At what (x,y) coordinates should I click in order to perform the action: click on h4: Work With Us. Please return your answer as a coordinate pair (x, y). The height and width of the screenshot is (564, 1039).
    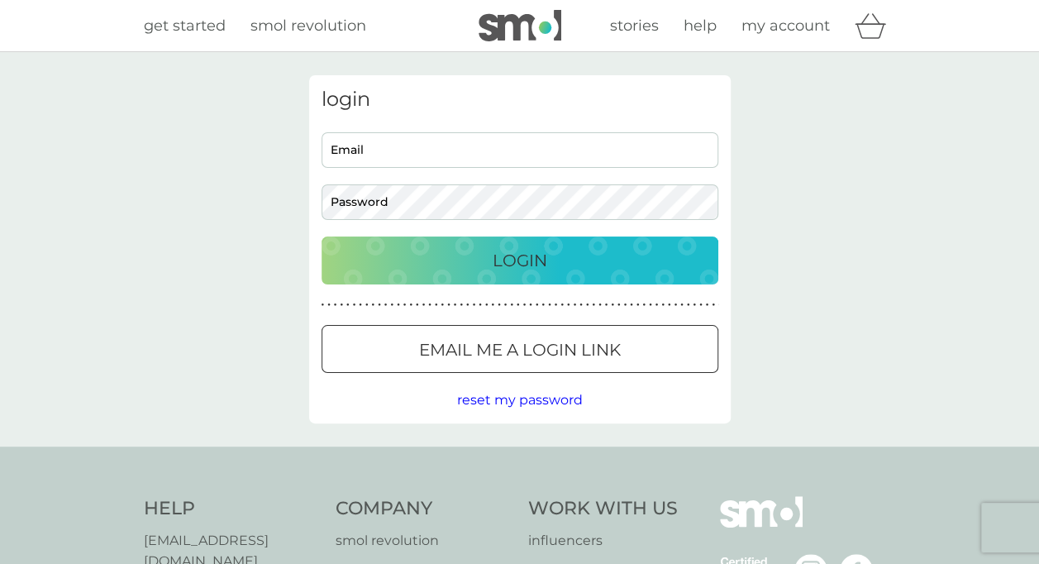
    Looking at the image, I should click on (603, 508).